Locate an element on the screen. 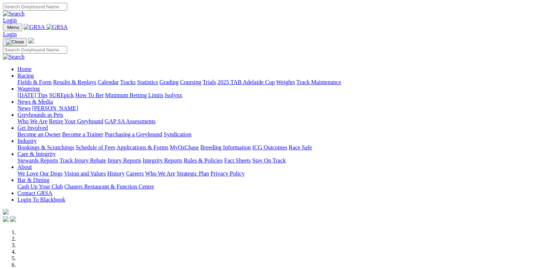  a: ICG Outcomes is located at coordinates (270, 147).